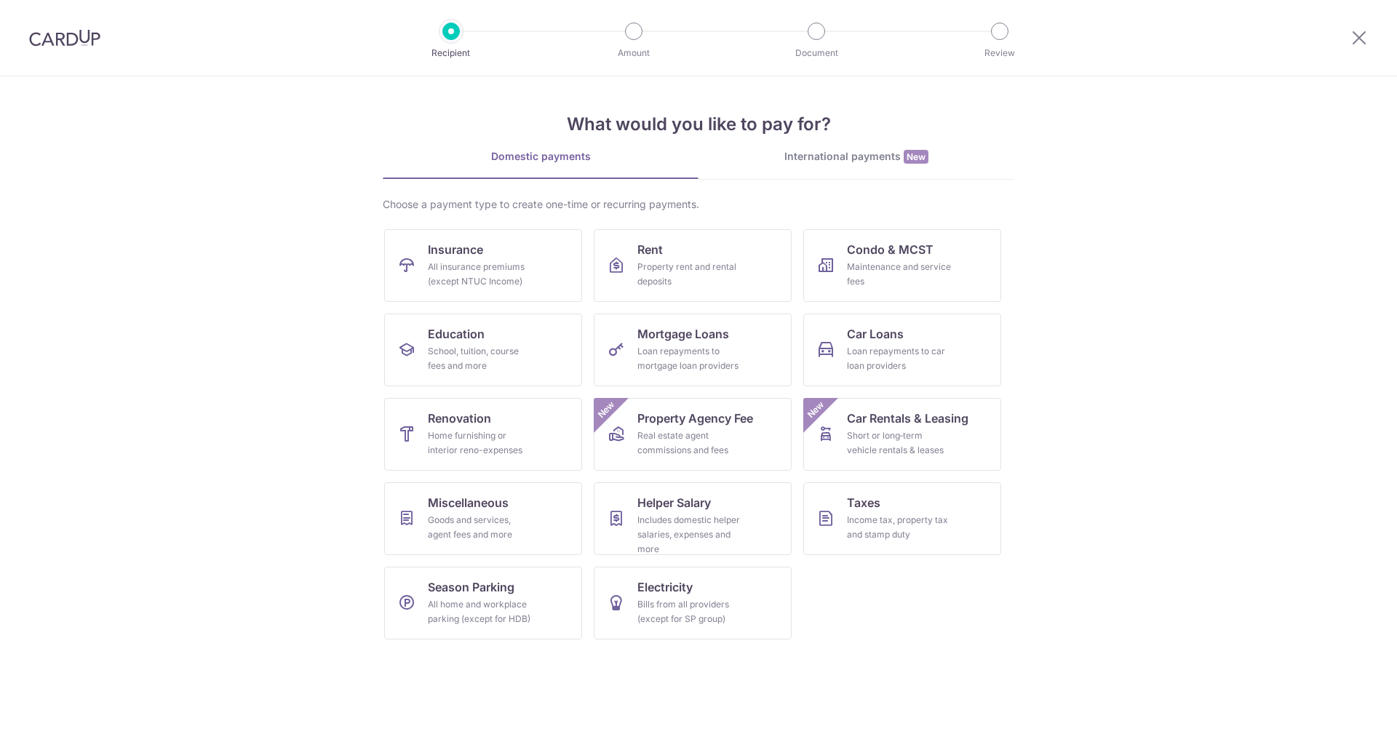  I want to click on a: Car Rentals & LeasingShort or long‑term vehicle rentals & leasesNew, so click(903, 435).